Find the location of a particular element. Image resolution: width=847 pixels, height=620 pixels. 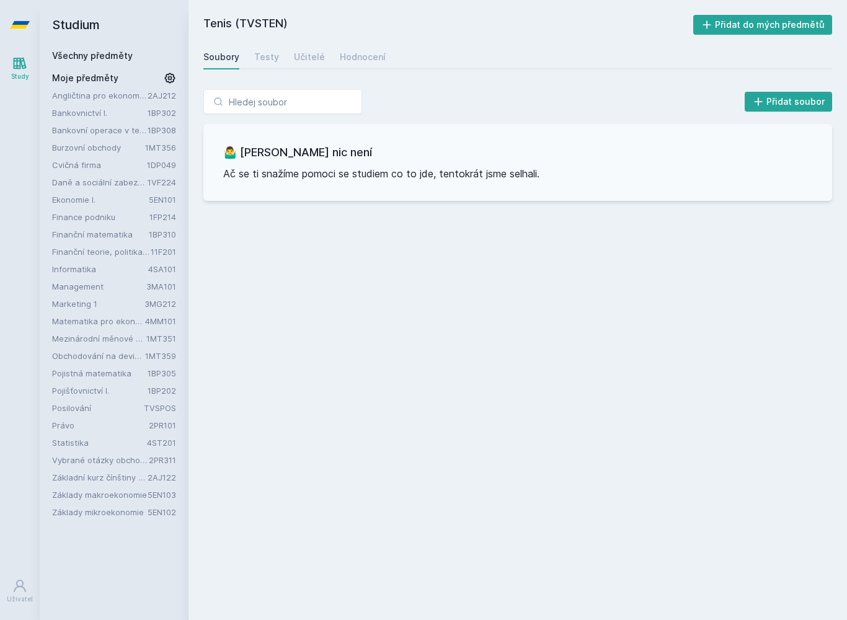

a: Základní kurz čínštiny B (A1) is located at coordinates (100, 477).